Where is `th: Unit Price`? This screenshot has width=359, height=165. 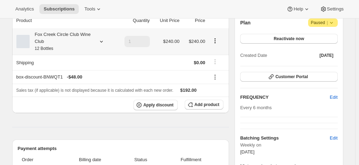 th: Unit Price is located at coordinates (167, 21).